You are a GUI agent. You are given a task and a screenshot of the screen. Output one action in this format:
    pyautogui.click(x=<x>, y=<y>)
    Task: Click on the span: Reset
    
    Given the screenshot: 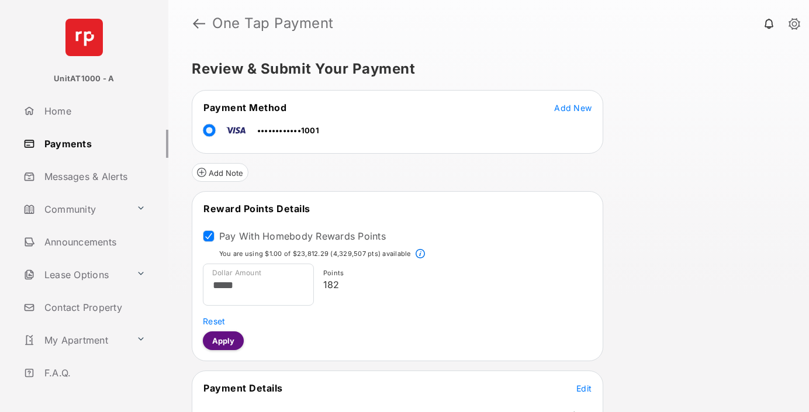 What is the action you would take?
    pyautogui.click(x=214, y=321)
    